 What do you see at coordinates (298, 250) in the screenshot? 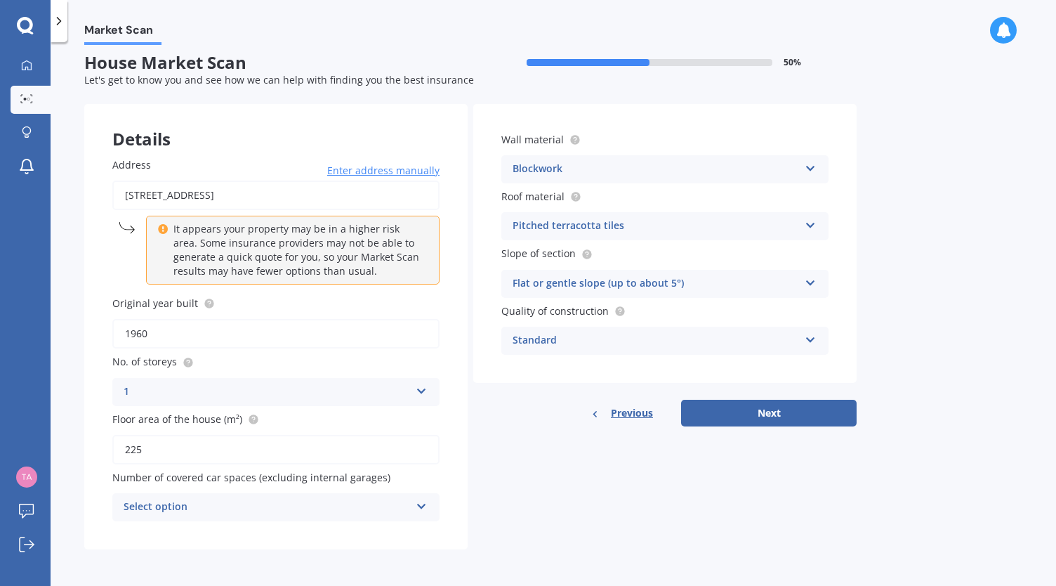
I see `p: It appears your property may be in a higher risk area. Some insurance providers may not be able t...` at bounding box center [298, 250].